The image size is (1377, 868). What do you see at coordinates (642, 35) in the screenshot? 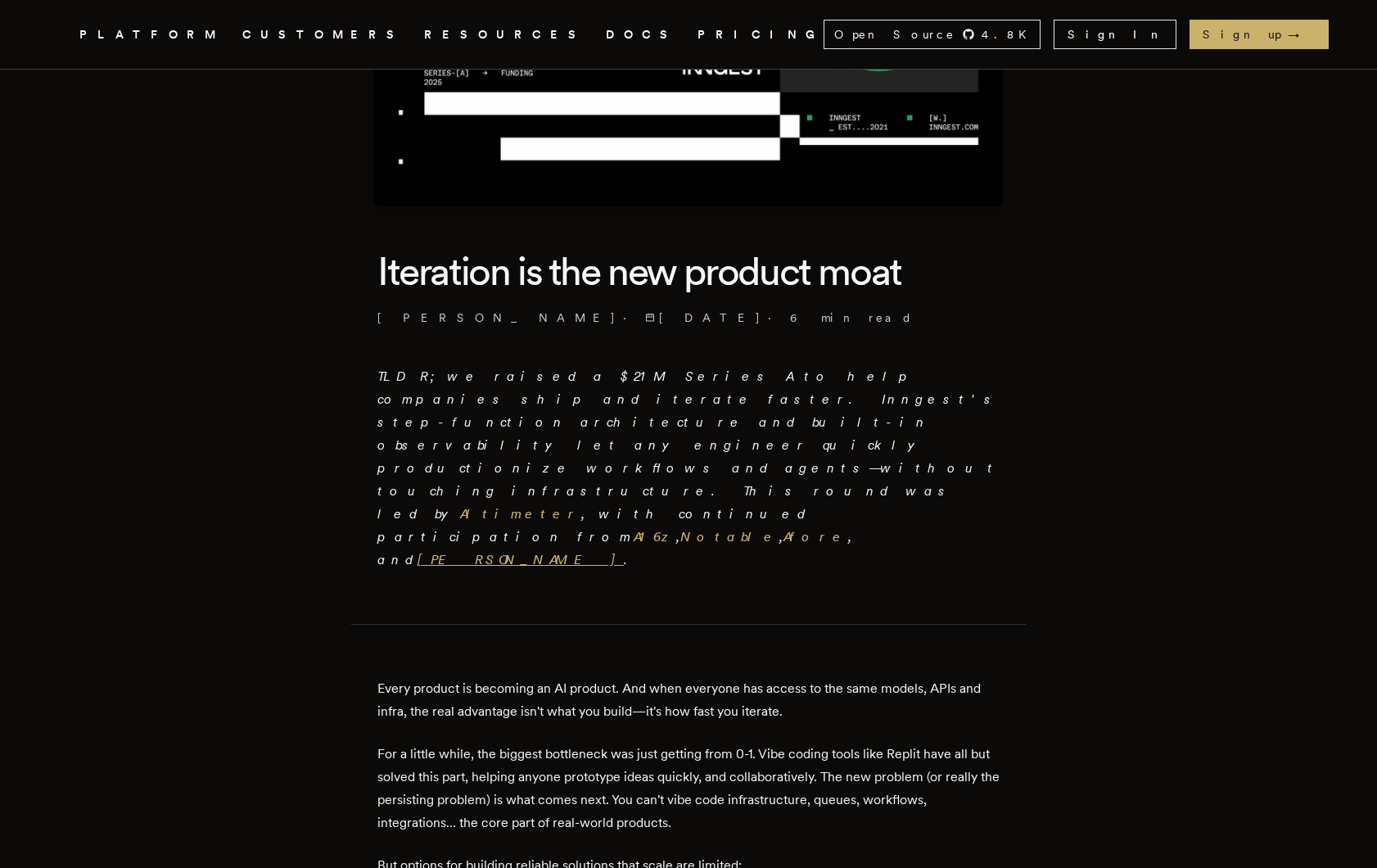
I see `a: DOCS` at bounding box center [642, 35].